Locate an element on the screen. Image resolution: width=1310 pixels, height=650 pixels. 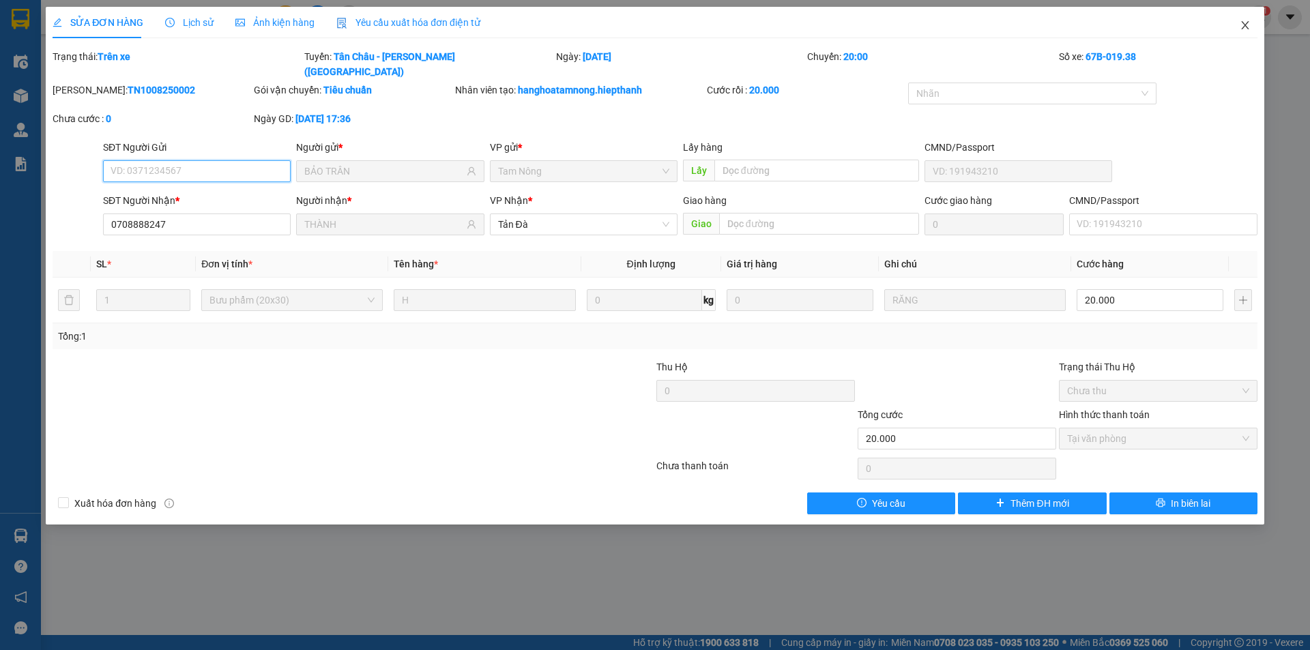
b: 20:00 is located at coordinates (856, 57).